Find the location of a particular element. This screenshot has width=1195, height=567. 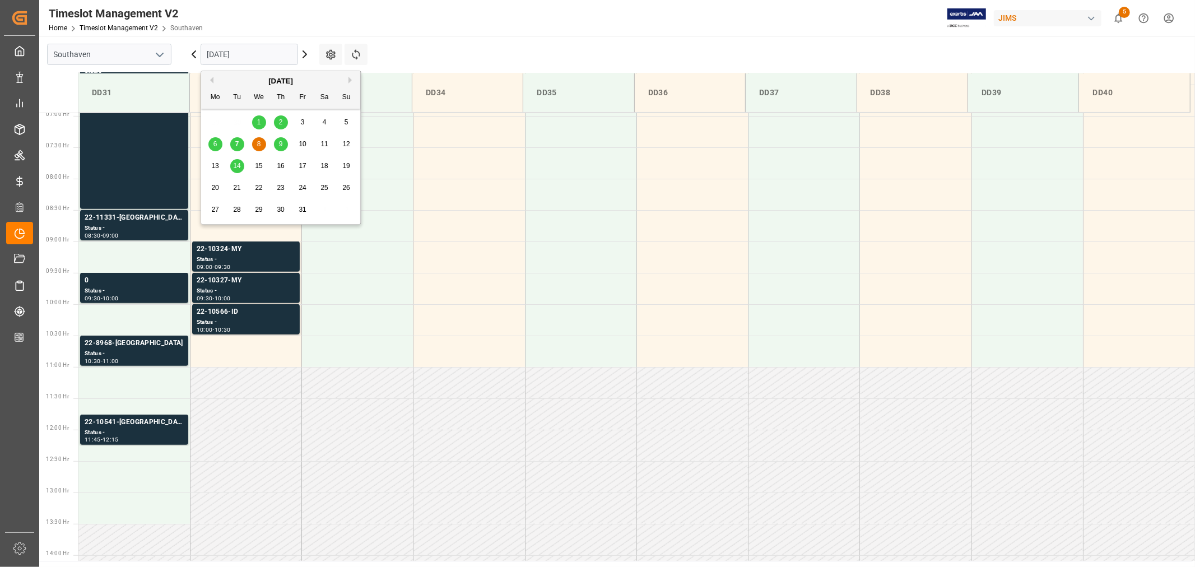

span: 08:30 Hr is located at coordinates (57, 208).